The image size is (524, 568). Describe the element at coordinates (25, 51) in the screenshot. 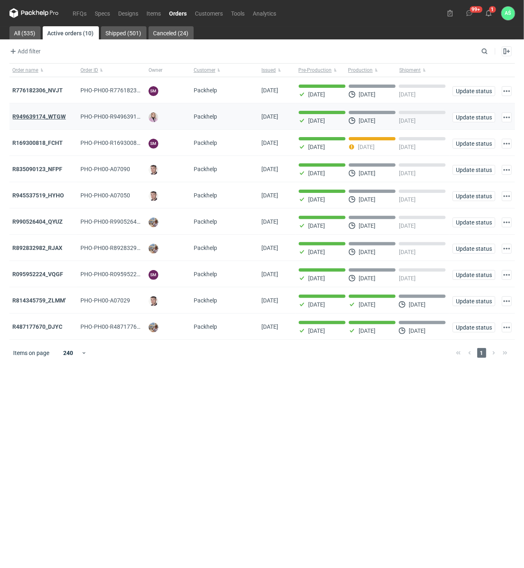

I see `button: Add filter` at that location.